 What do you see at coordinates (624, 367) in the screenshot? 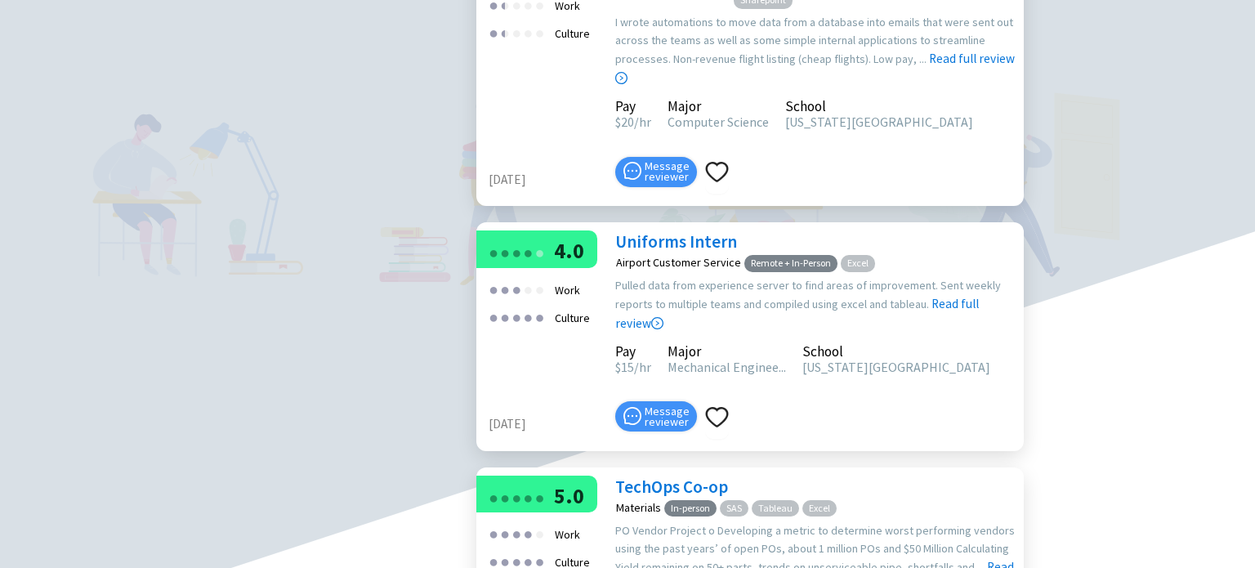
I see `span: 15` at bounding box center [624, 367].